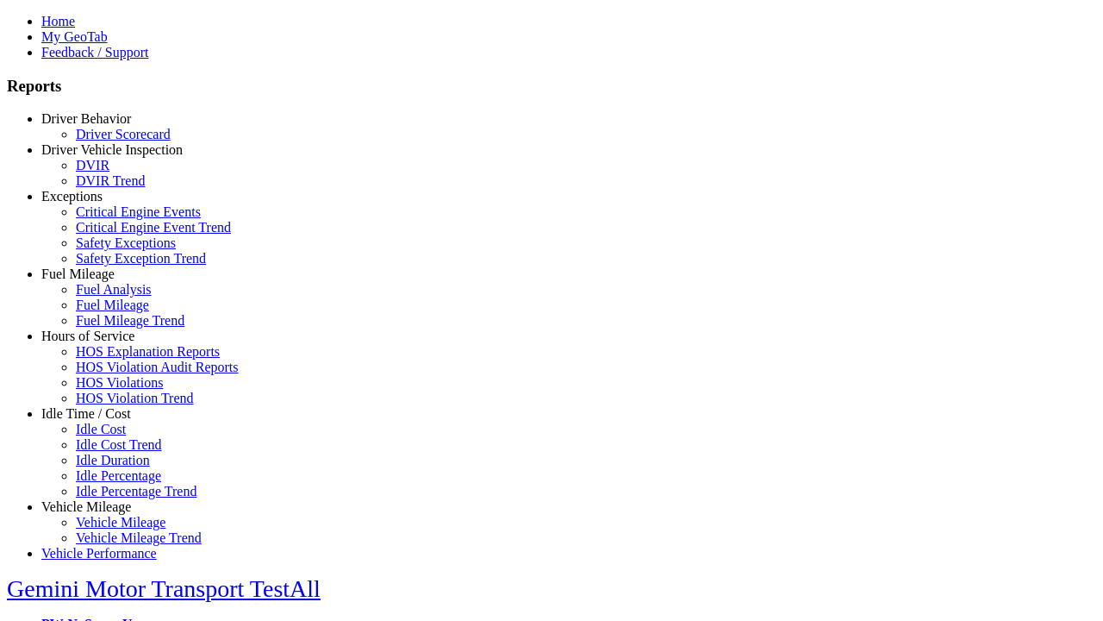  I want to click on a: Idle Time / Cost, so click(86, 413).